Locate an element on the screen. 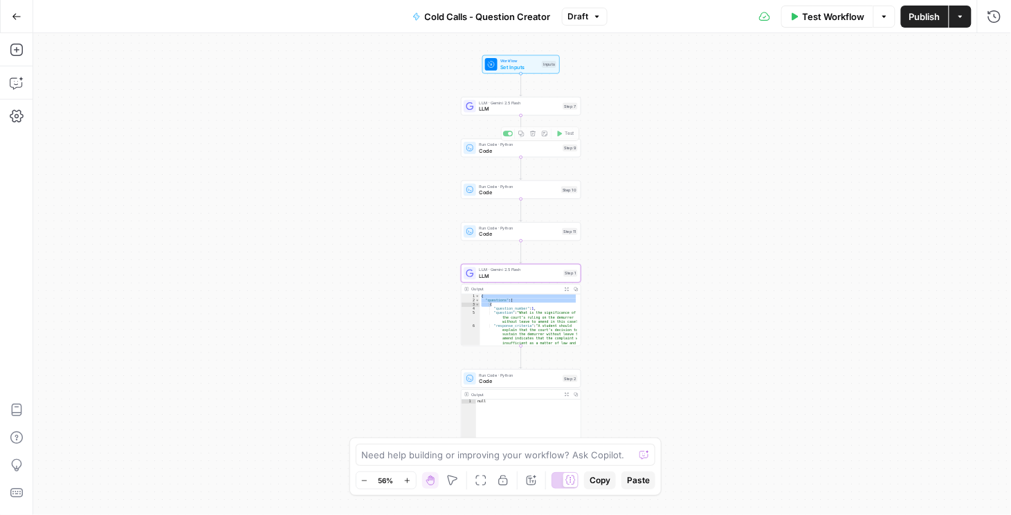  button: Publish is located at coordinates (924, 17).